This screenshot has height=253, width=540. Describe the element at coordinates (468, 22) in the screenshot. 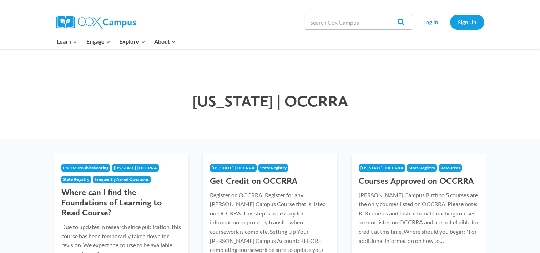

I see `a: Sign Up` at that location.